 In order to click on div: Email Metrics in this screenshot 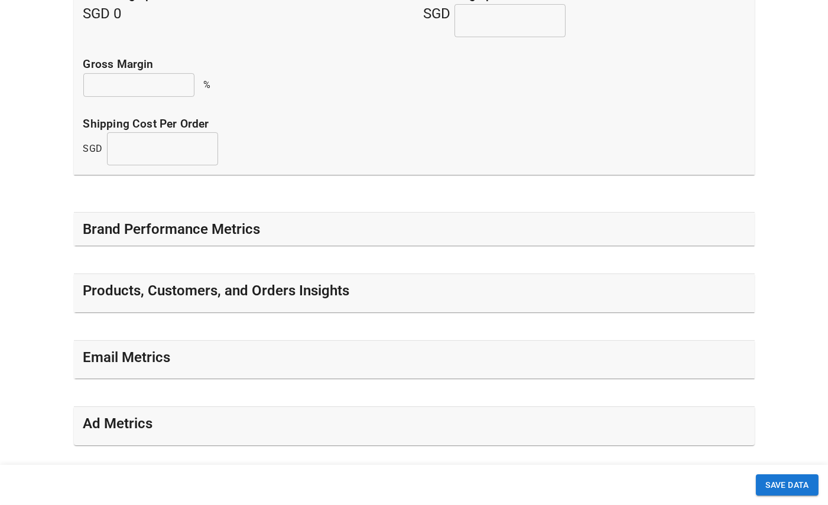, I will do `click(414, 360)`.